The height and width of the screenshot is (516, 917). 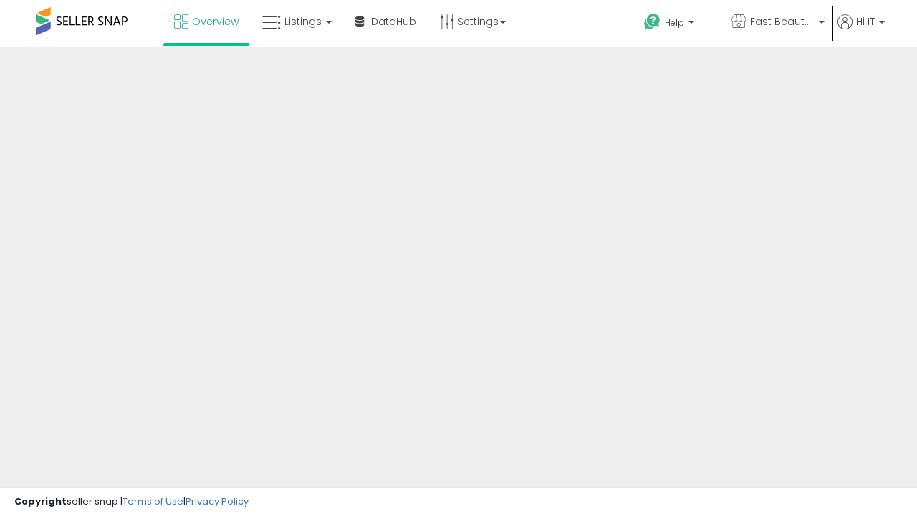 What do you see at coordinates (674, 22) in the screenshot?
I see `span: Help` at bounding box center [674, 22].